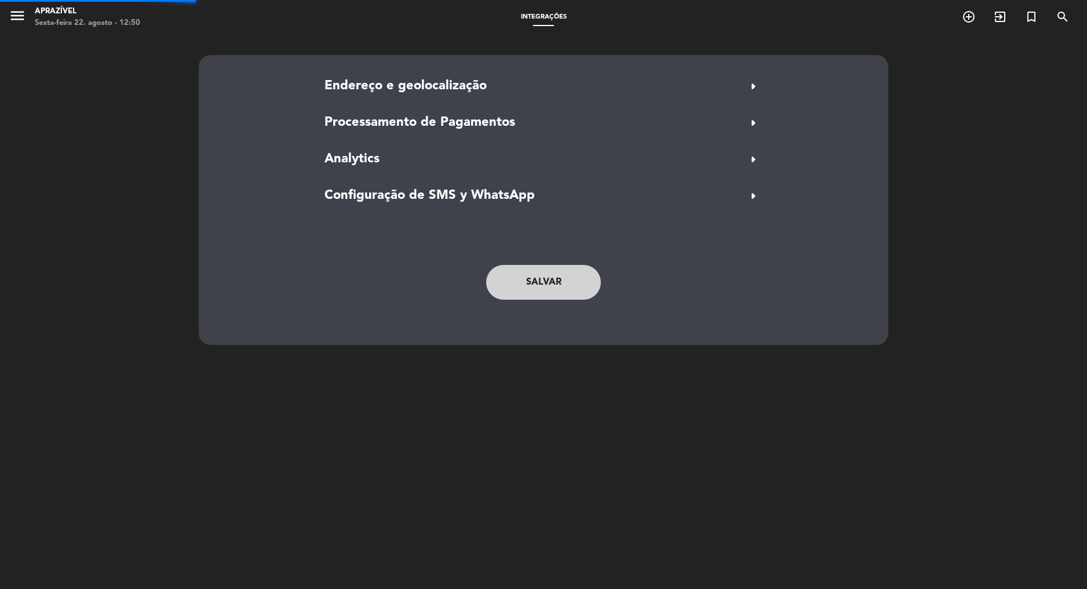  I want to click on button: Processamento de Pagamentosarrow_right, so click(544, 123).